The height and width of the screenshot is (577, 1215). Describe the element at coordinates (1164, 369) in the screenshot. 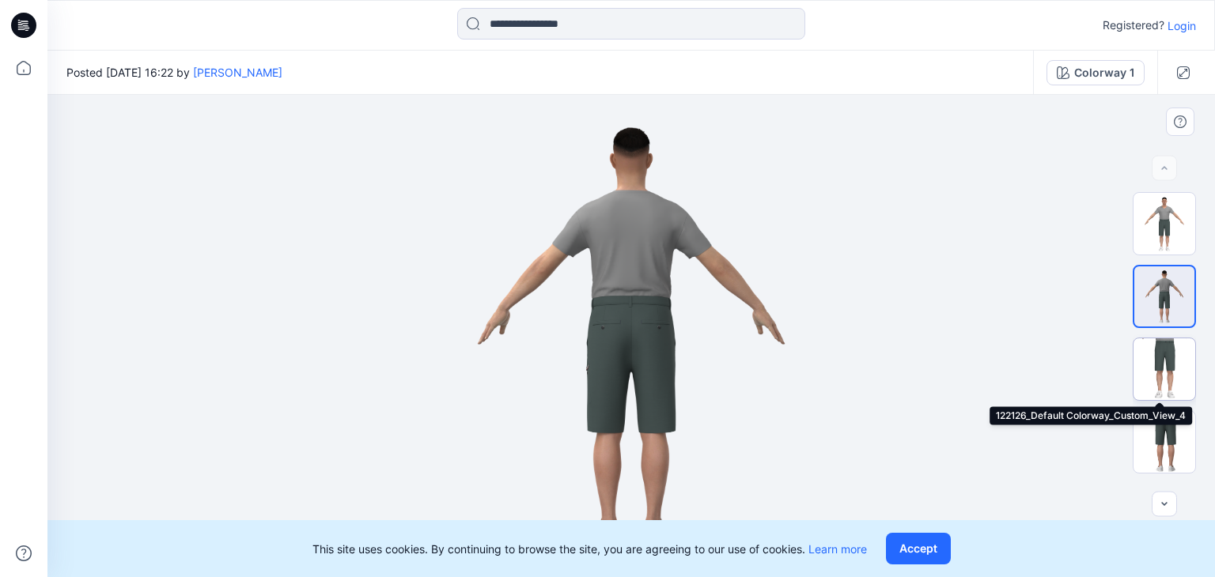

I see `img: 122126_Default Colorway_Custom_View_4` at that location.